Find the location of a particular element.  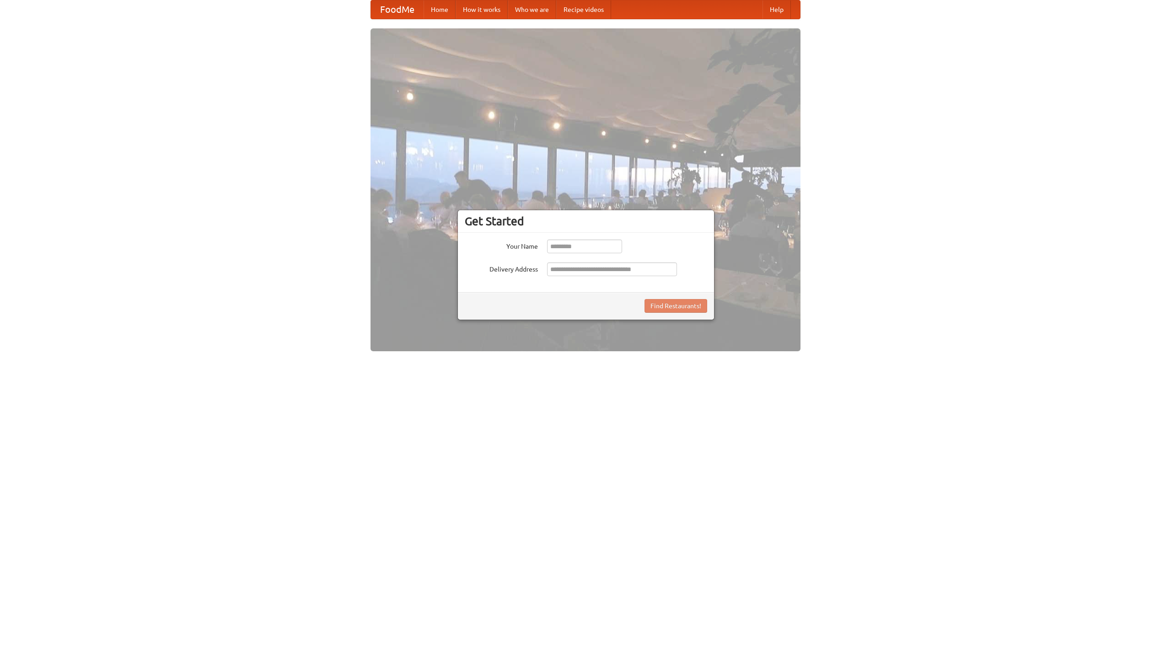

button: Find Restaurants! is located at coordinates (676, 306).